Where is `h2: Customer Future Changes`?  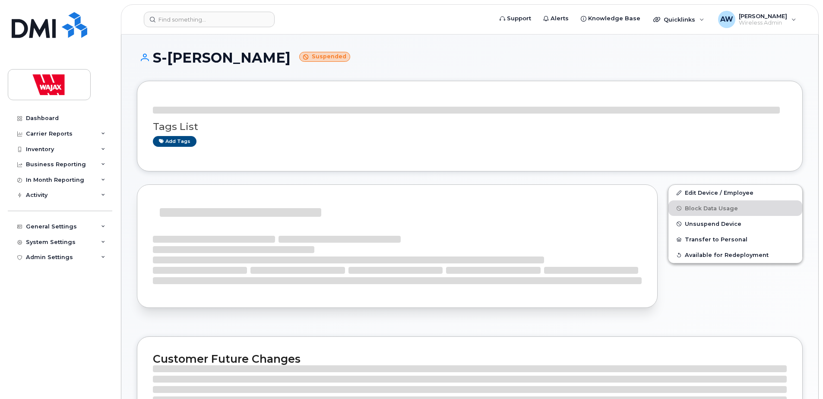 h2: Customer Future Changes is located at coordinates (470, 359).